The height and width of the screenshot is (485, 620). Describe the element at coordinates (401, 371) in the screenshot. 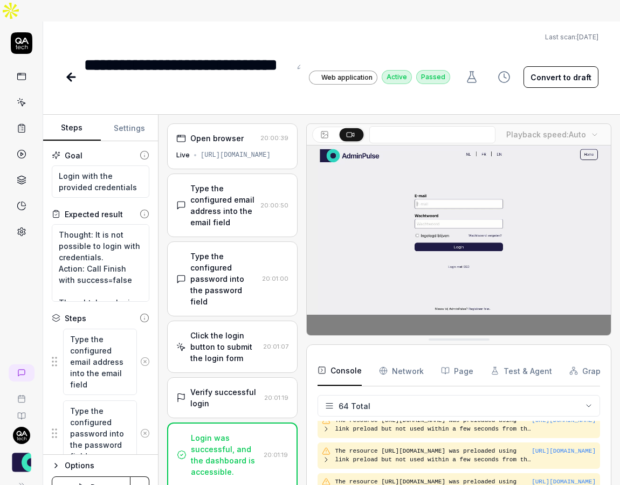

I see `button: Network` at that location.